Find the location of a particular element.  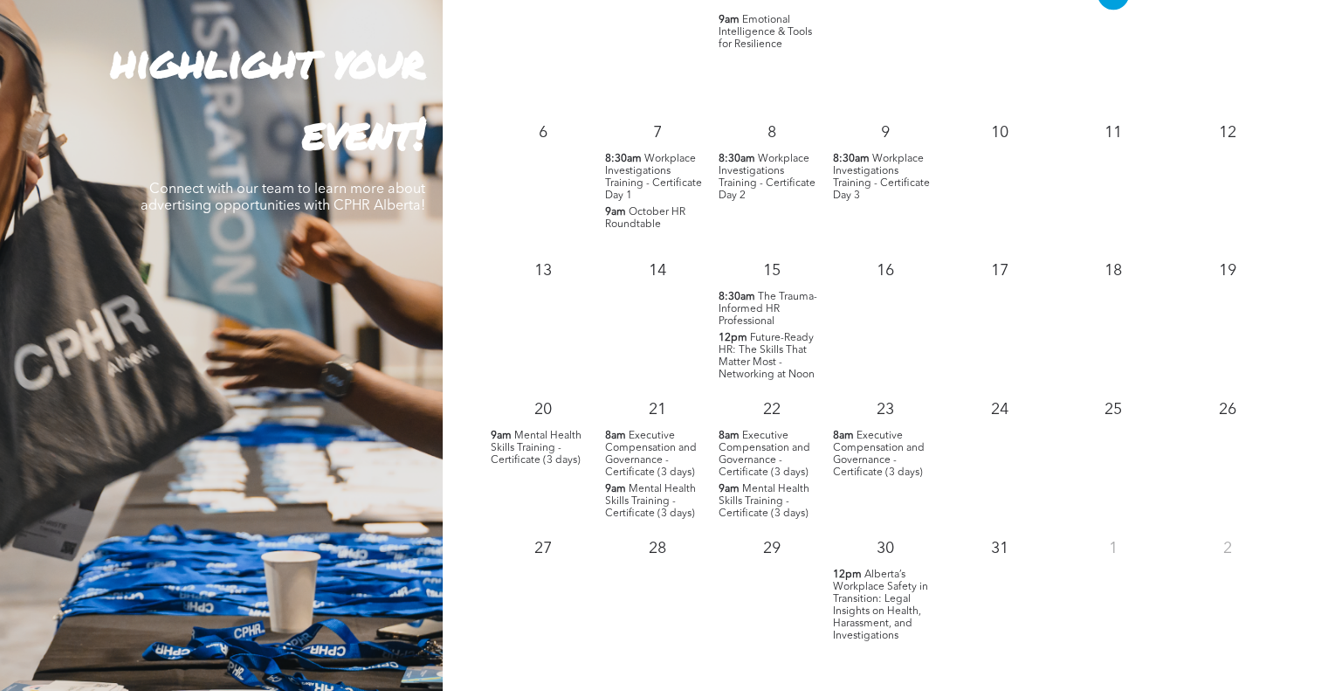

p: 9 is located at coordinates (886, 133).